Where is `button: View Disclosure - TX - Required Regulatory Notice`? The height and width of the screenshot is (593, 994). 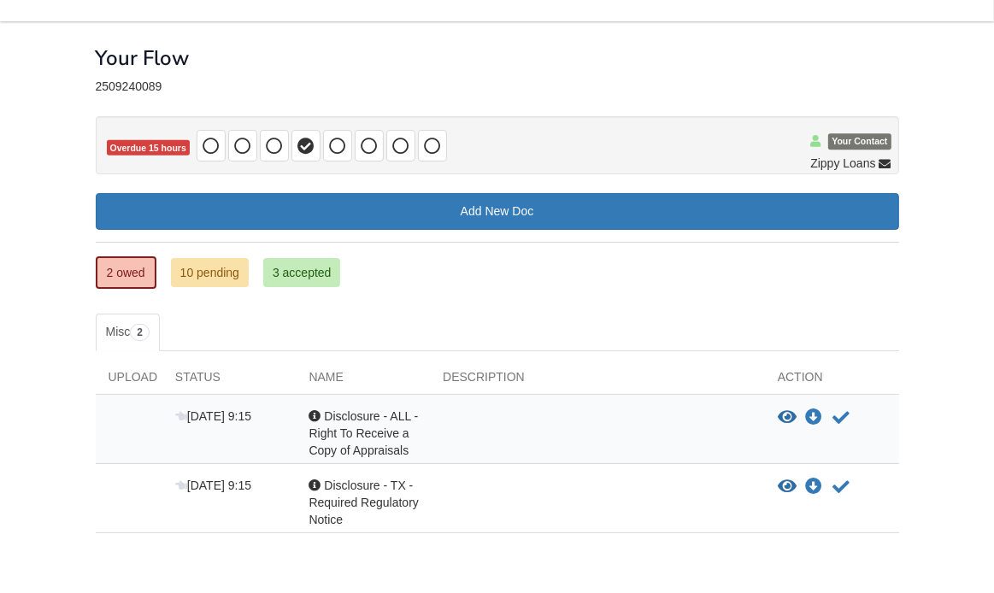 button: View Disclosure - TX - Required Regulatory Notice is located at coordinates (787, 487).